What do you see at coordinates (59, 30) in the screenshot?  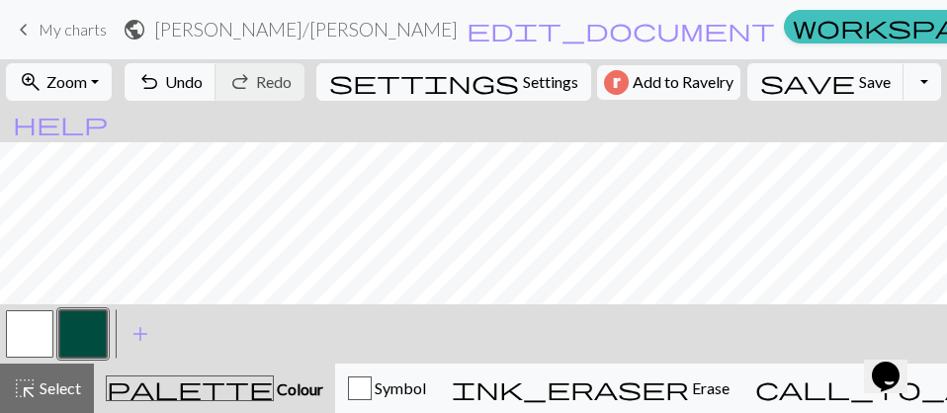 I see `a: My charts` at bounding box center [59, 30].